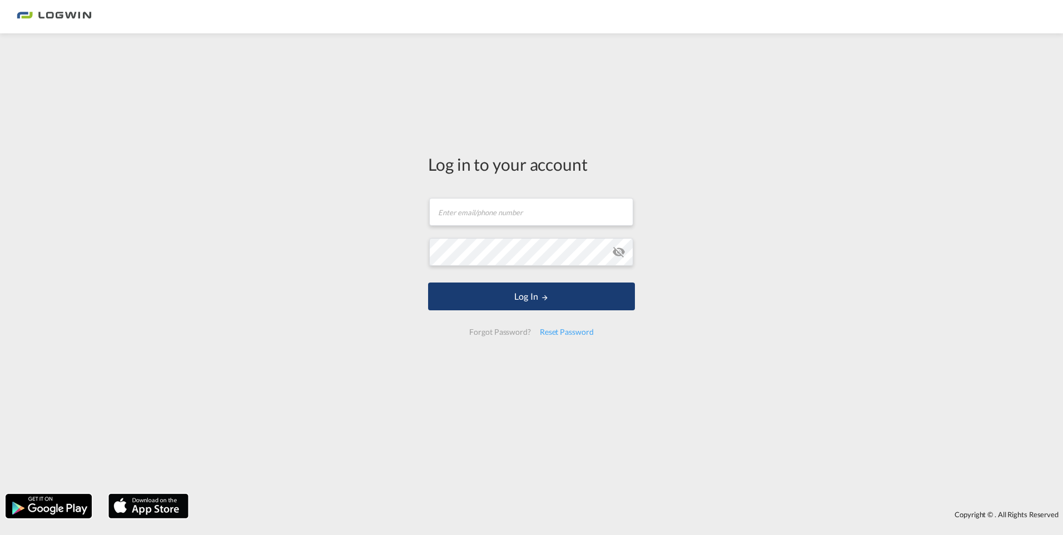 This screenshot has width=1063, height=535. What do you see at coordinates (531, 164) in the screenshot?
I see `div: Log in to your account` at bounding box center [531, 164].